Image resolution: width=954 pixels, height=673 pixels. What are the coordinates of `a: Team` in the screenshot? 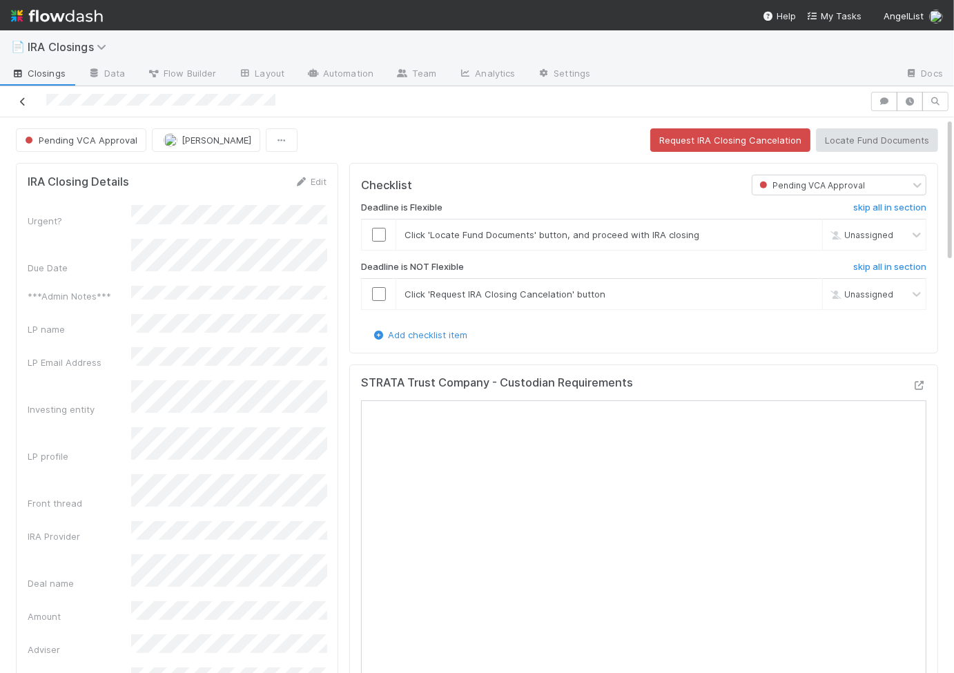 It's located at (415, 75).